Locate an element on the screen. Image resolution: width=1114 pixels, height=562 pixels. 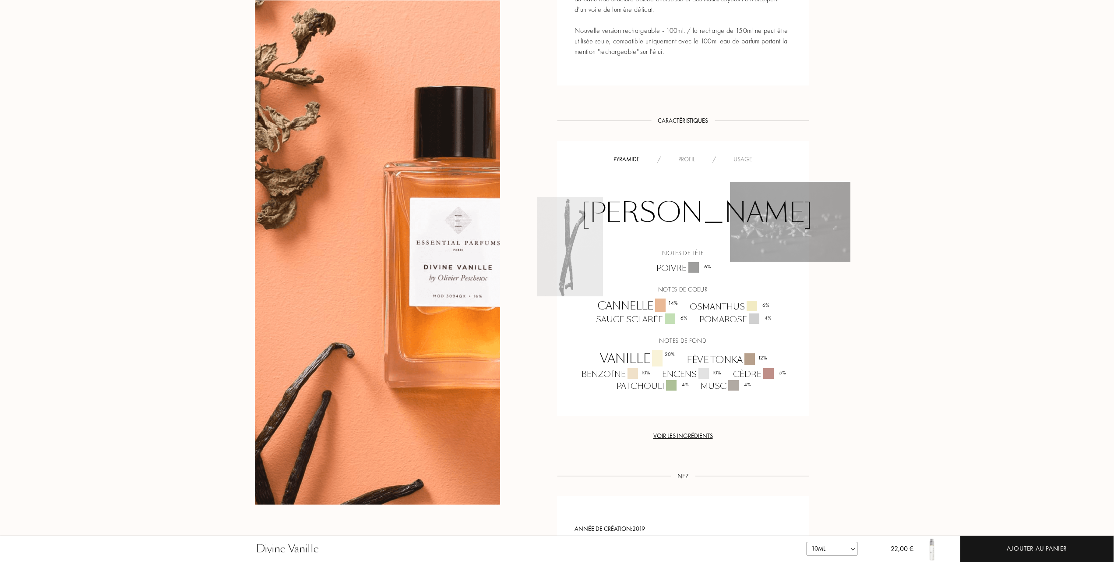
div: Patchouli is located at coordinates (652, 385).